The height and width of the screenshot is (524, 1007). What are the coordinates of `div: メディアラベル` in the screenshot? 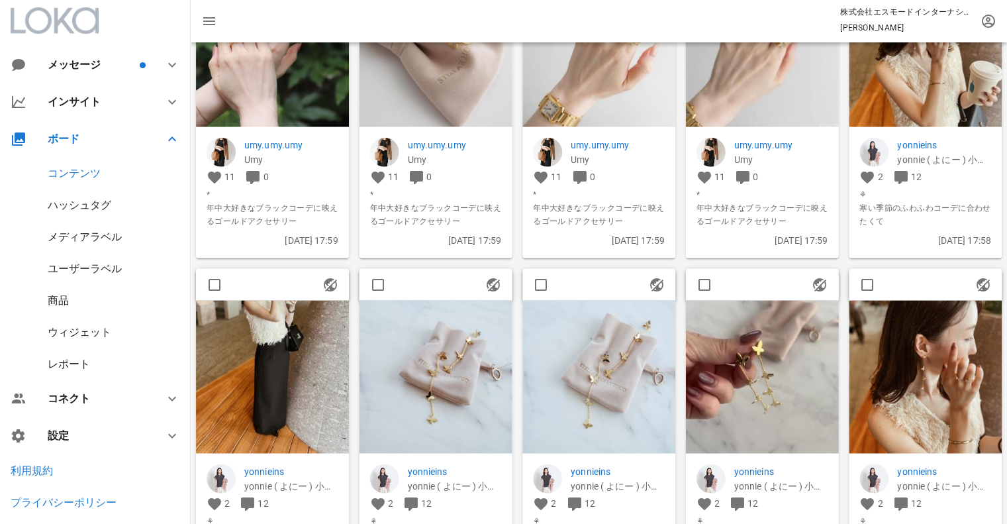 It's located at (85, 236).